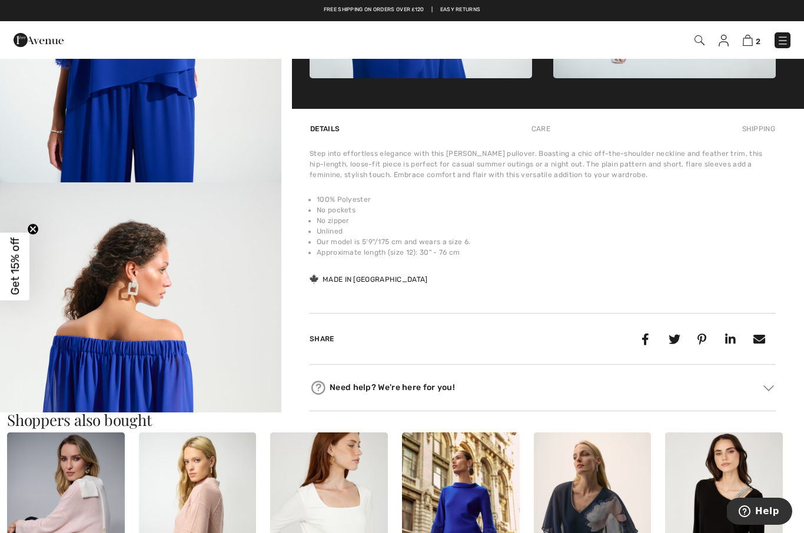  What do you see at coordinates (769, 389) in the screenshot?
I see `img: Arrow2.svg` at bounding box center [769, 389].